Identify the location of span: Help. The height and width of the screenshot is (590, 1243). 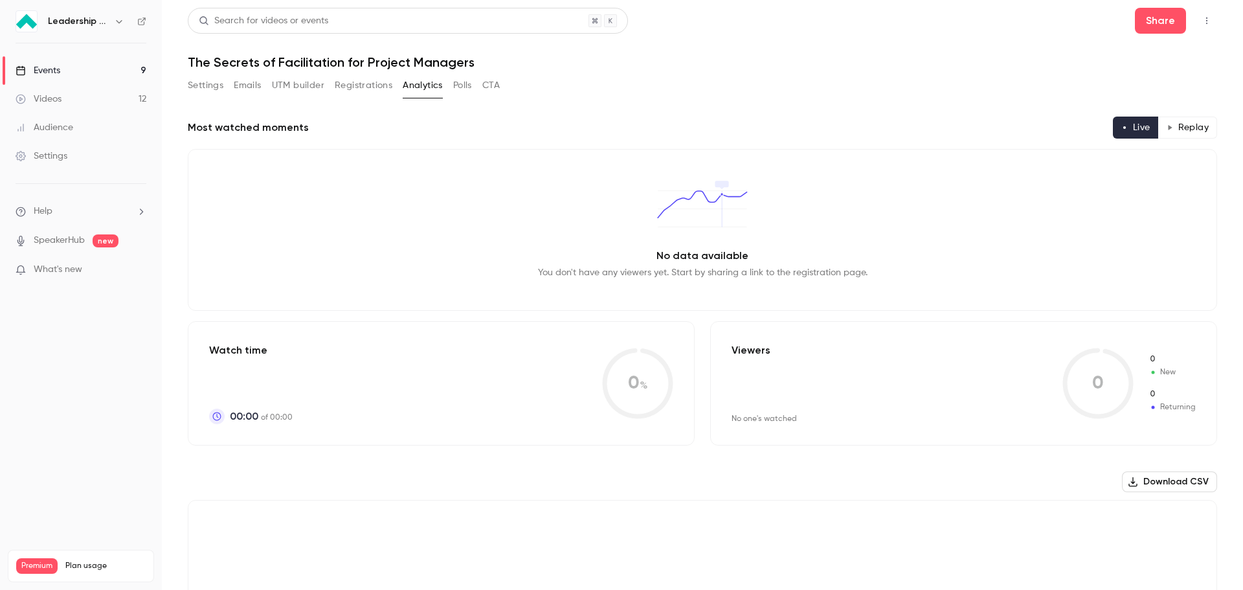
(43, 211).